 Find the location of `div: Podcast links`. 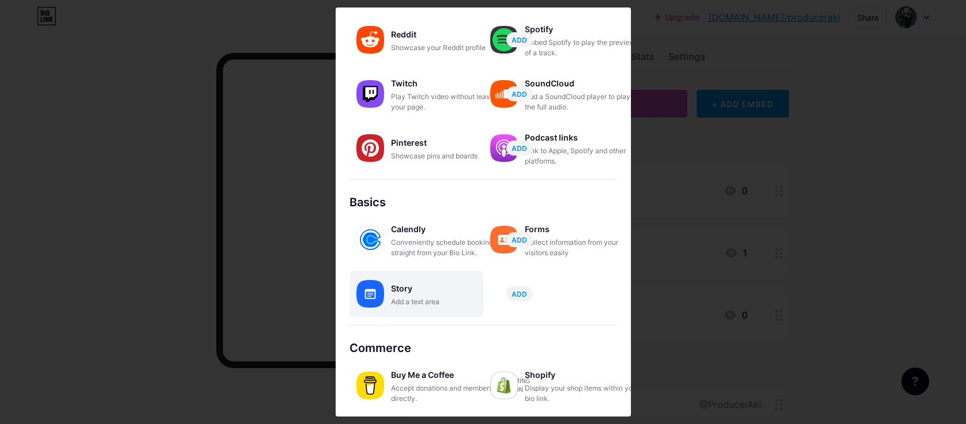

div: Podcast links is located at coordinates (582, 138).